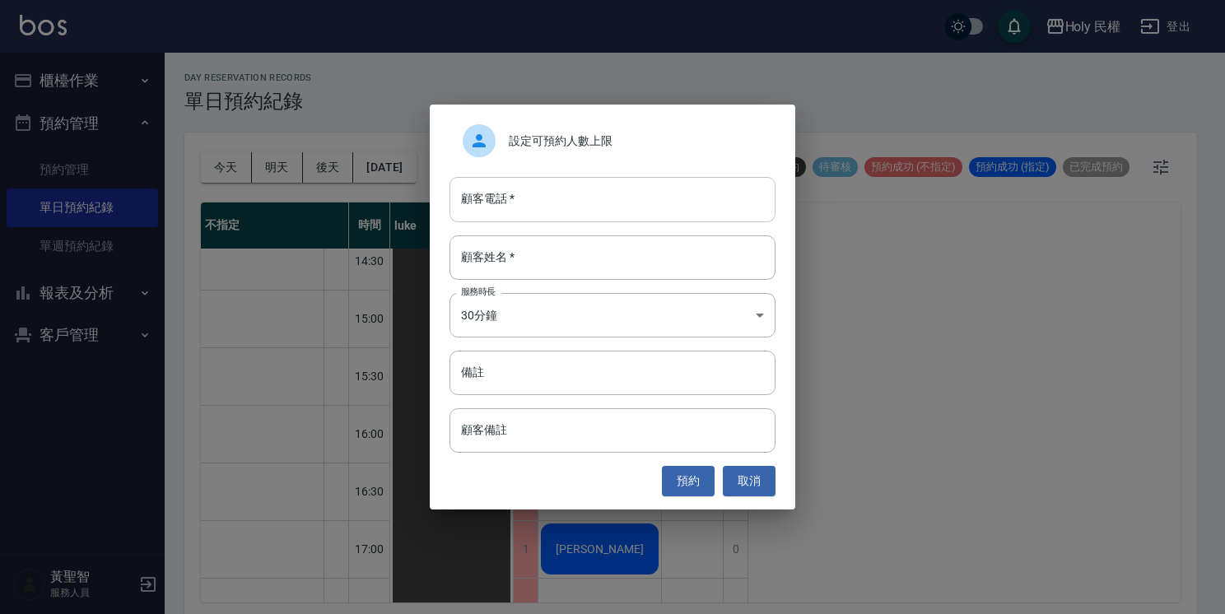 The image size is (1225, 614). Describe the element at coordinates (749, 481) in the screenshot. I see `button: 取消` at that location.